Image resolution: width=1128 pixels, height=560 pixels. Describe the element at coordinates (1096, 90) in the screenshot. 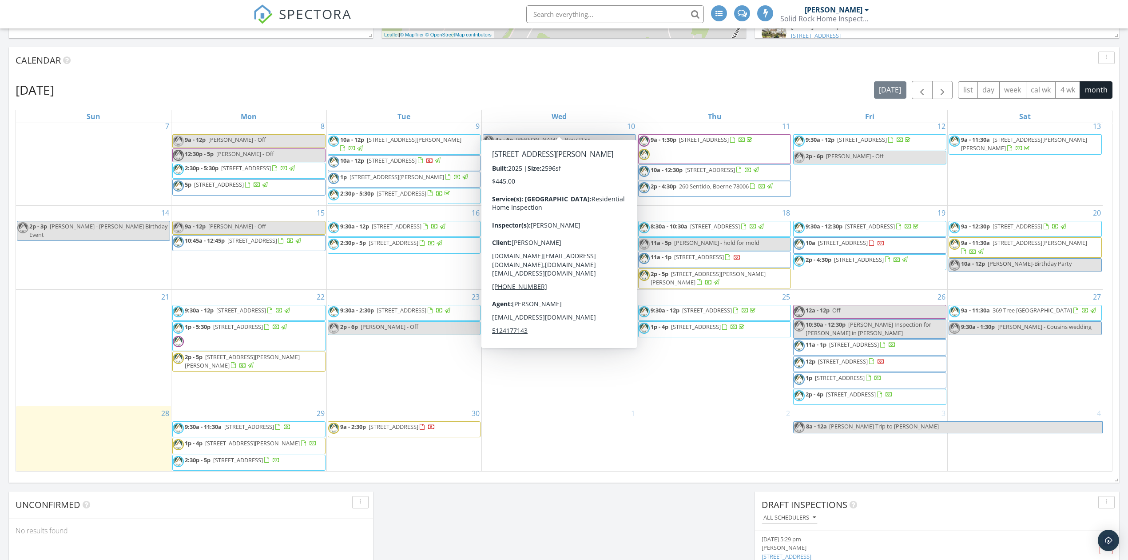

I see `button: month` at that location.